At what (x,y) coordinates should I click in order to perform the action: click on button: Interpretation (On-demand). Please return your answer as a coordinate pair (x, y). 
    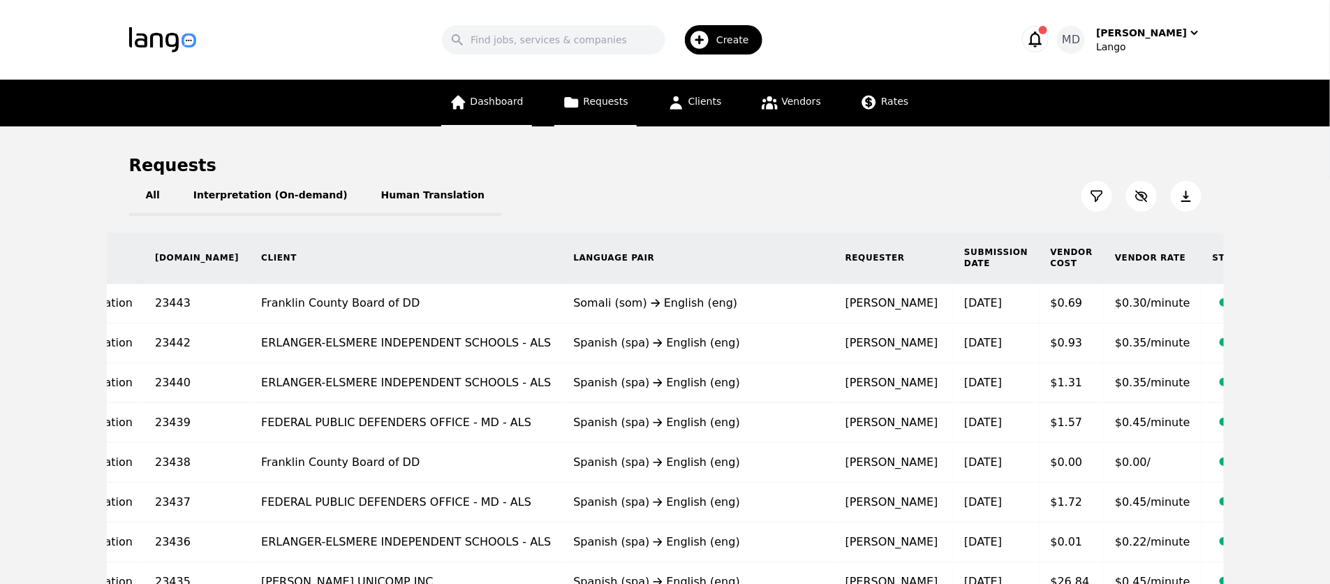
    Looking at the image, I should click on (270, 196).